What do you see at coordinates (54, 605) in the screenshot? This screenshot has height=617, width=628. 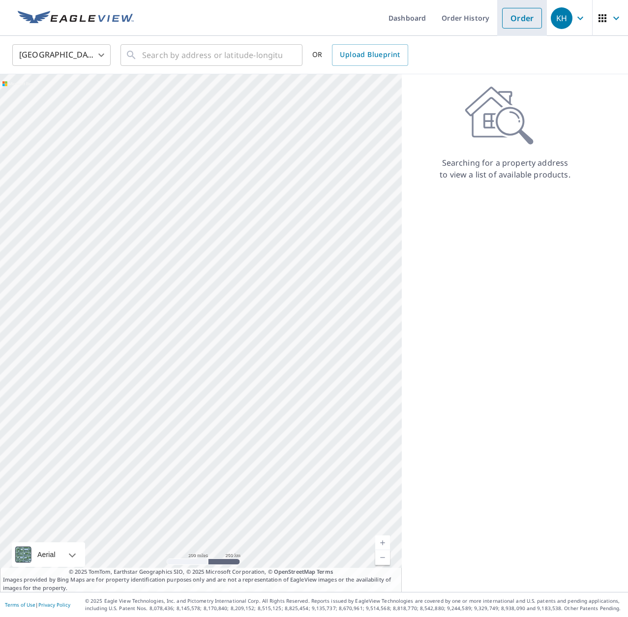 I see `a: Privacy Policy` at bounding box center [54, 605].